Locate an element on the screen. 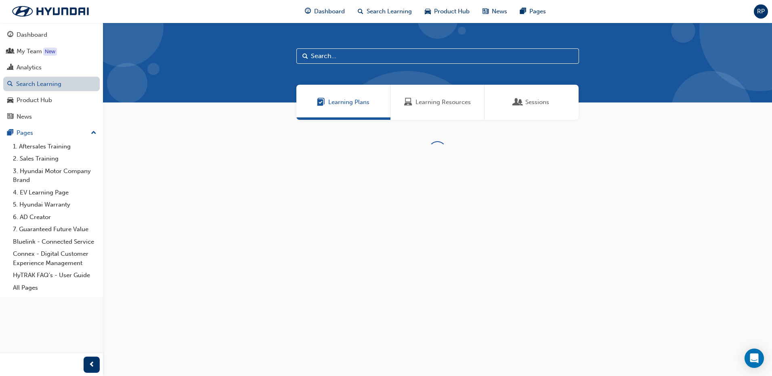 The image size is (772, 376). input: Search... is located at coordinates (438, 56).